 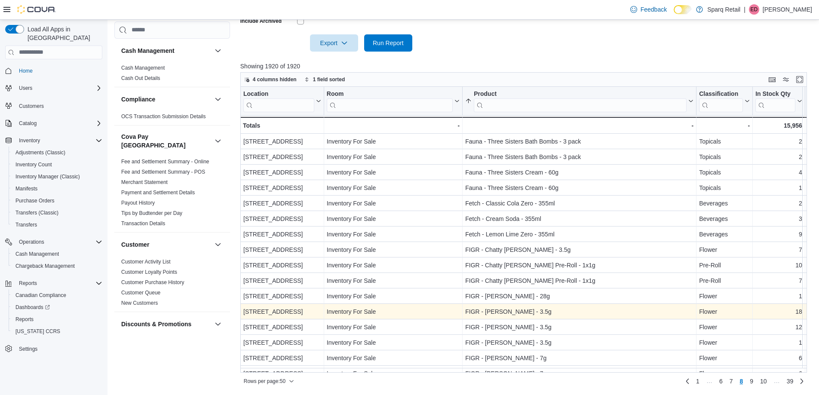 What do you see at coordinates (54, 105) in the screenshot?
I see `button: Customers` at bounding box center [54, 105].